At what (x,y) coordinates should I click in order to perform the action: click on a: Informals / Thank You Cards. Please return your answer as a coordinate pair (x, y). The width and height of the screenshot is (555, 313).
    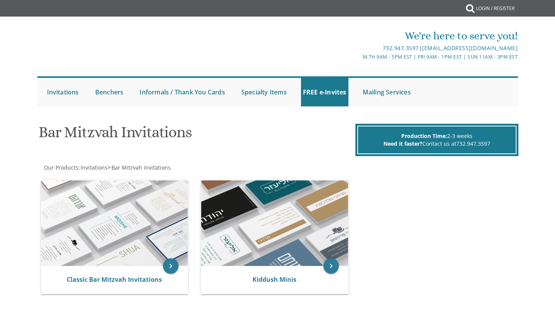
    Looking at the image, I should click on (182, 92).